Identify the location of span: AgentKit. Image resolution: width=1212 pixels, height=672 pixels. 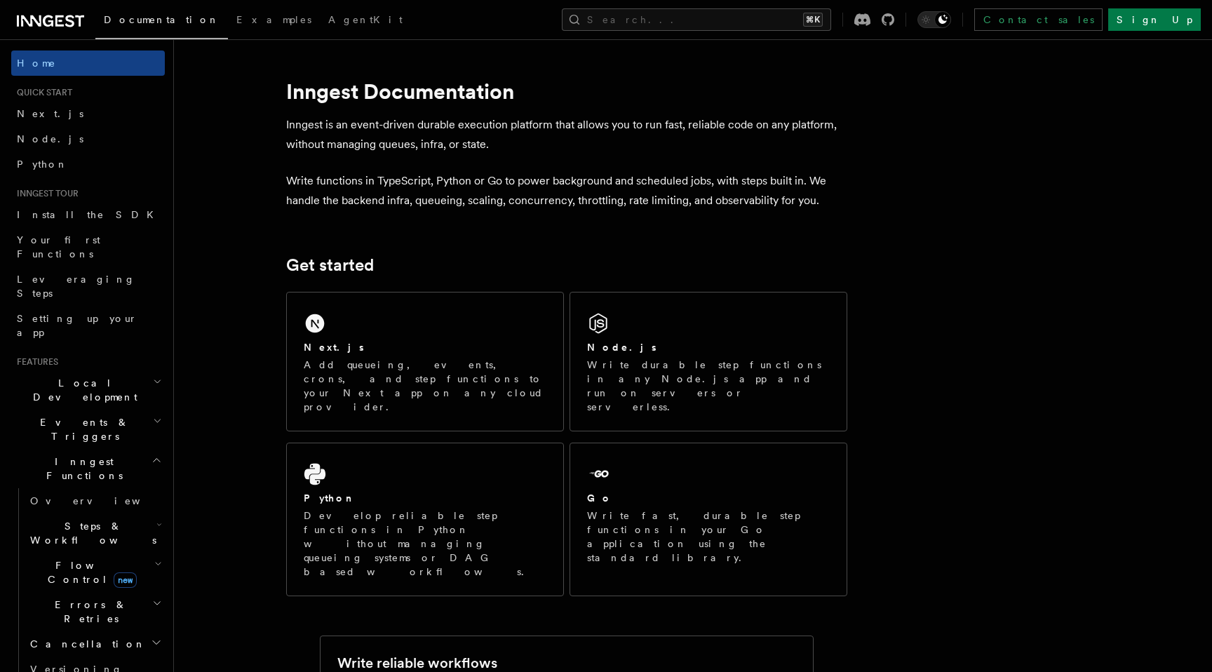
(365, 20).